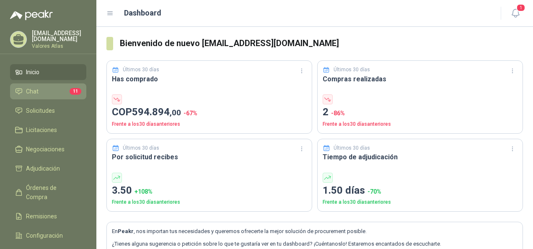 The image size is (533, 249). What do you see at coordinates (48, 169) in the screenshot?
I see `a: Adjudicación` at bounding box center [48, 169].